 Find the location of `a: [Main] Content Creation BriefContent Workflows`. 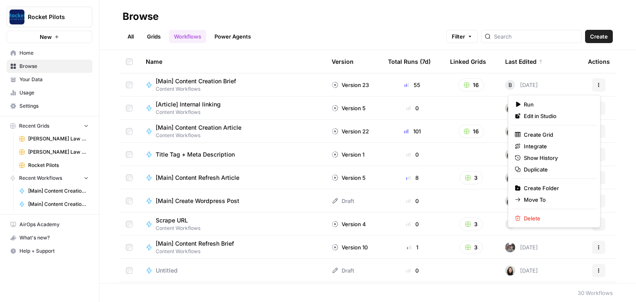

a: [Main] Content Creation BriefContent Workflows is located at coordinates (232, 85).